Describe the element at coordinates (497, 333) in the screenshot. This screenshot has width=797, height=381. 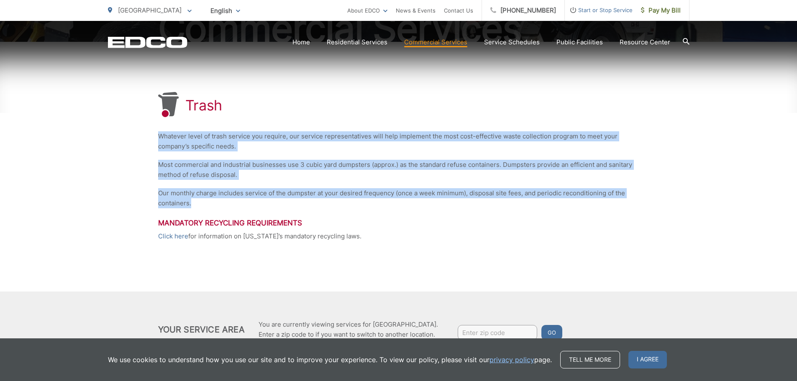
I see `input: Enter zip code` at that location.